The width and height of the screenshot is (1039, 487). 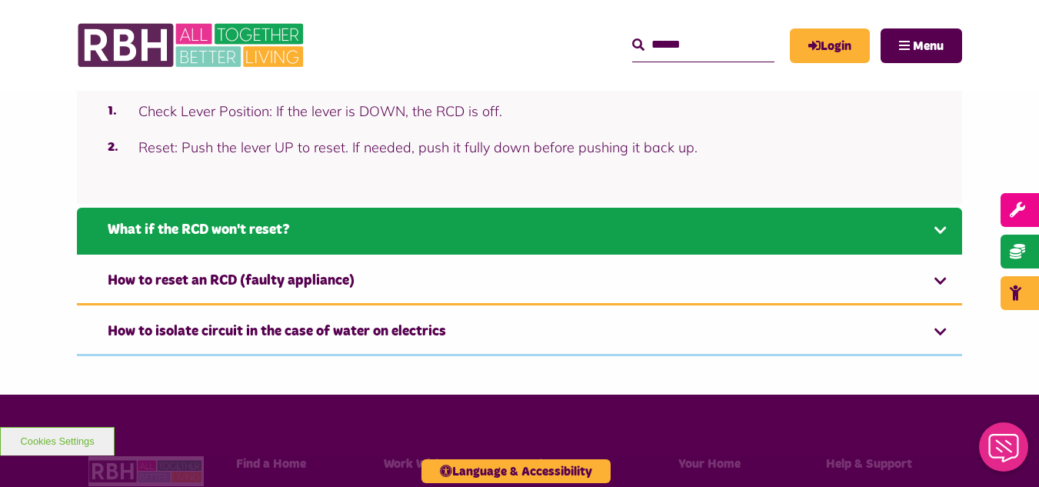 What do you see at coordinates (703, 45) in the screenshot?
I see `input: Search` at bounding box center [703, 45].